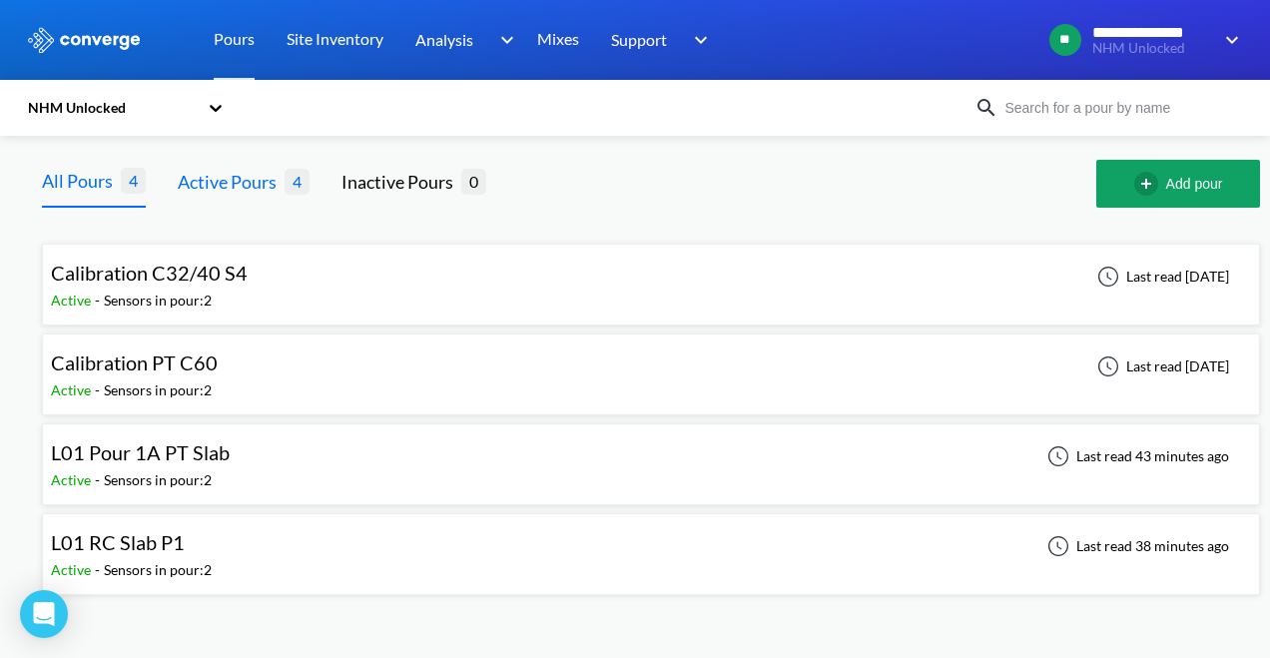 Image resolution: width=1270 pixels, height=658 pixels. I want to click on span: L01 Pour 1A PT Slab, so click(140, 452).